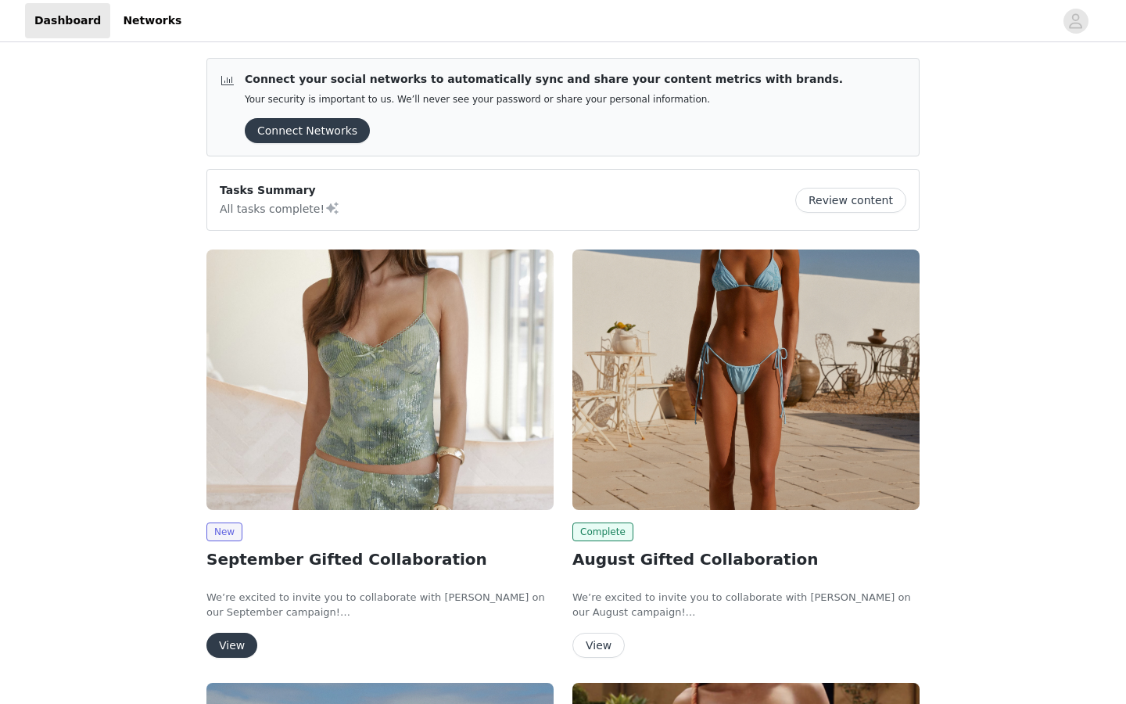 This screenshot has height=704, width=1126. Describe the element at coordinates (280, 190) in the screenshot. I see `p: Tasks Summary` at that location.